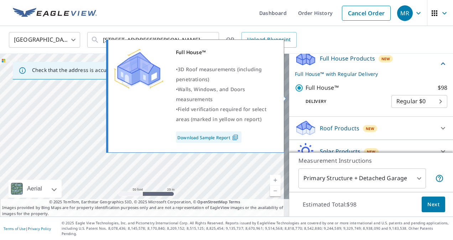 Image resolution: width=453 pixels, height=240 pixels. I want to click on img: Pdf Icon, so click(235, 137).